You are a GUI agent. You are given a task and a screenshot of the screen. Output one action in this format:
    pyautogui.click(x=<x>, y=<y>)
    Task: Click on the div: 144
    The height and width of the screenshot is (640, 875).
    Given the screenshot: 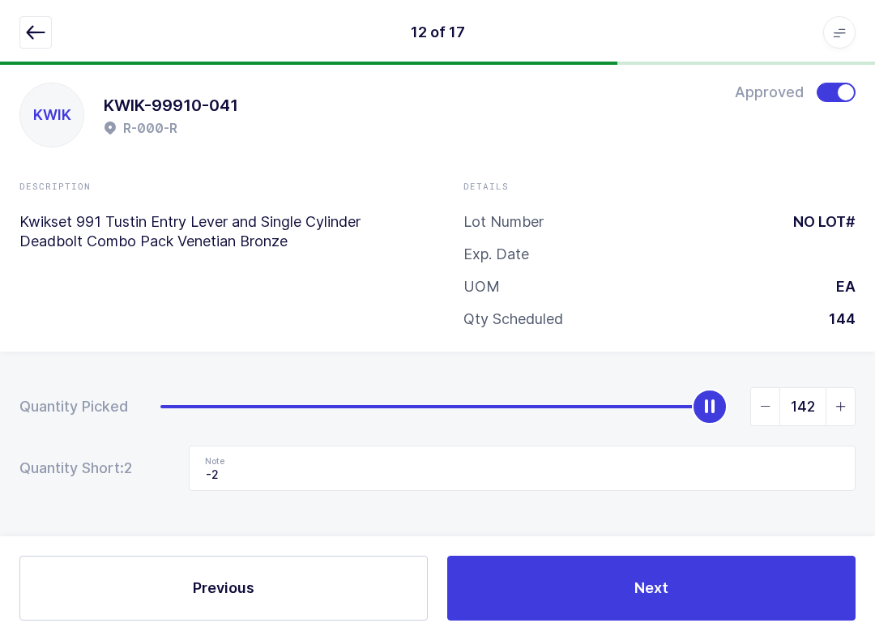 What is the action you would take?
    pyautogui.click(x=835, y=319)
    